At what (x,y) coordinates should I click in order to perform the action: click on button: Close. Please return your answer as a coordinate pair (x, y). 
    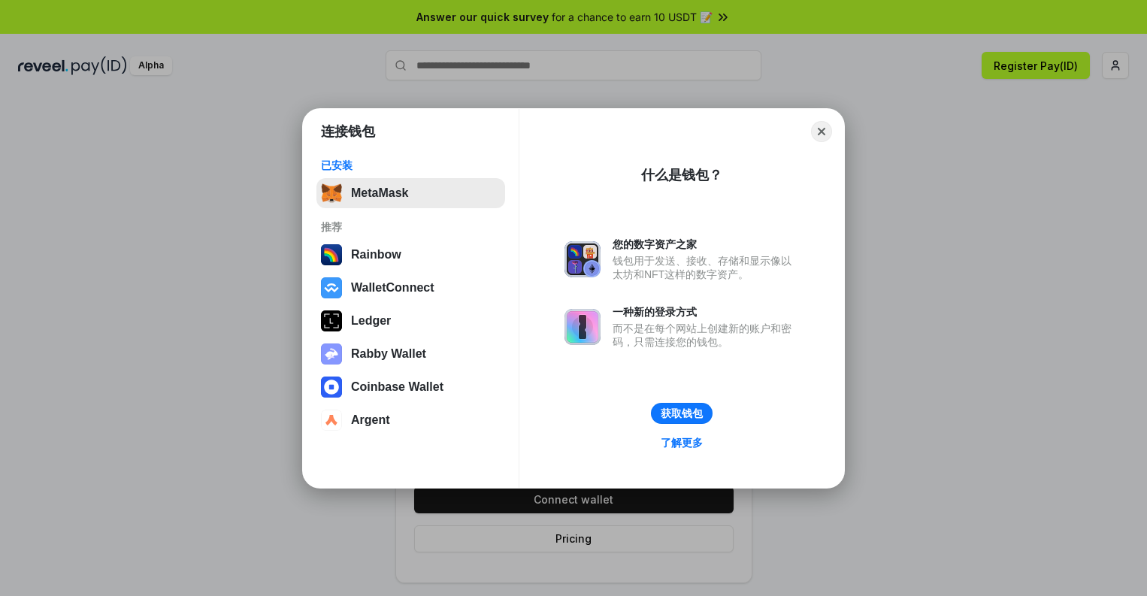
    Looking at the image, I should click on (821, 132).